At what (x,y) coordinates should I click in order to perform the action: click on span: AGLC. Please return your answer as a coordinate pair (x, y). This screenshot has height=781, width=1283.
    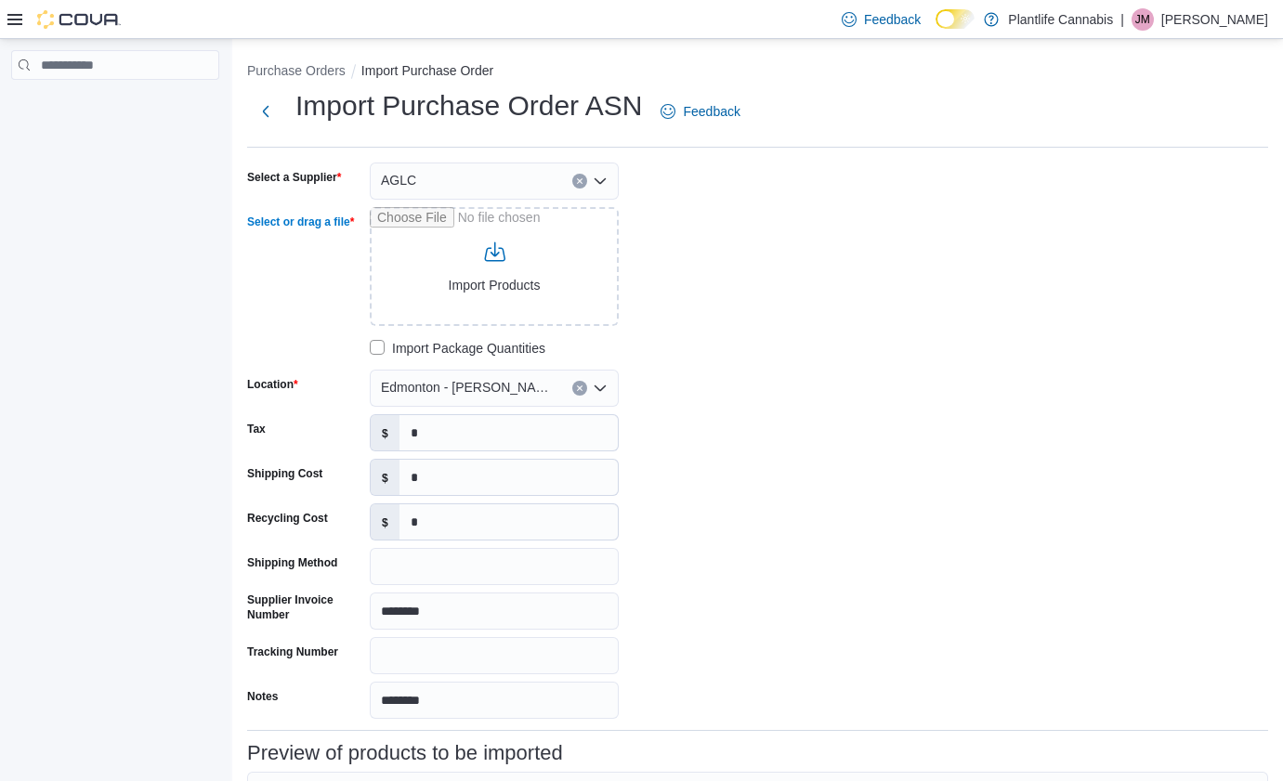
    Looking at the image, I should click on (398, 180).